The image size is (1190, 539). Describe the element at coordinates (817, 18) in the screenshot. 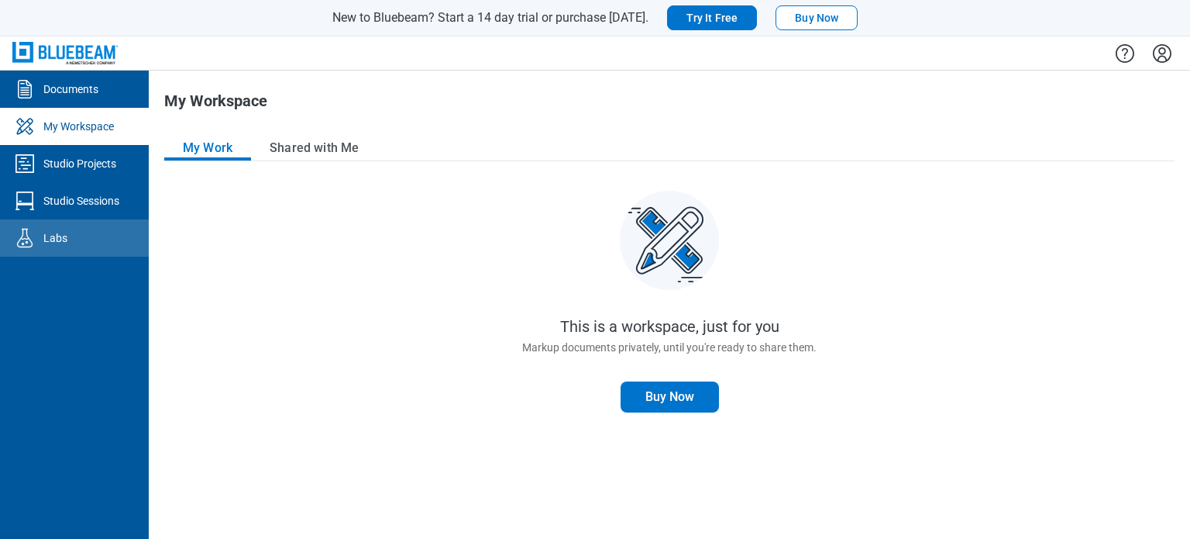

I see `button: Buy Now` at that location.